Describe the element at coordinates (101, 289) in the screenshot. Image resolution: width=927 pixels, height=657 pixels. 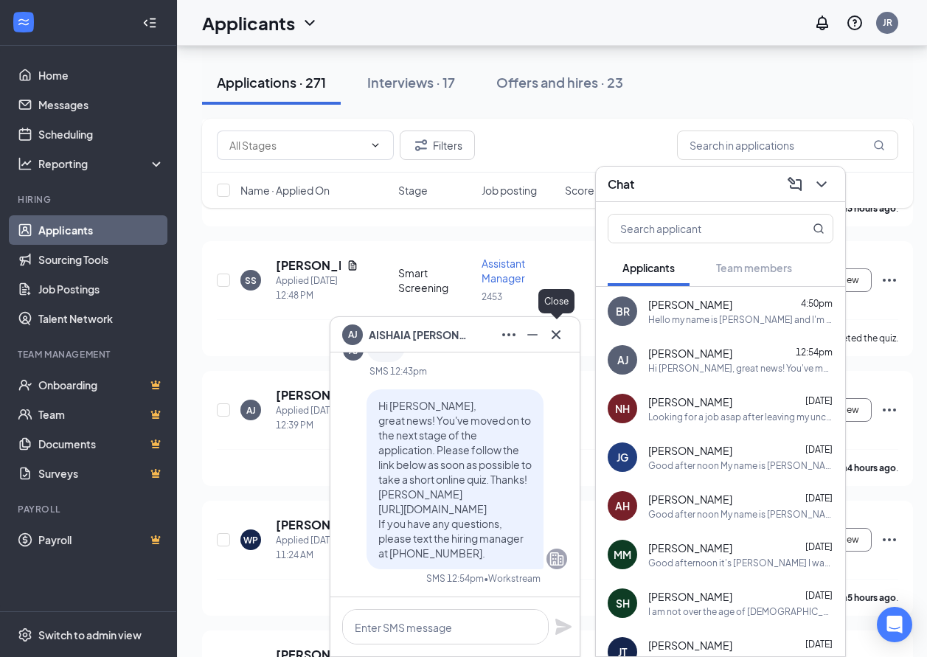
I see `a: Job Postings` at that location.